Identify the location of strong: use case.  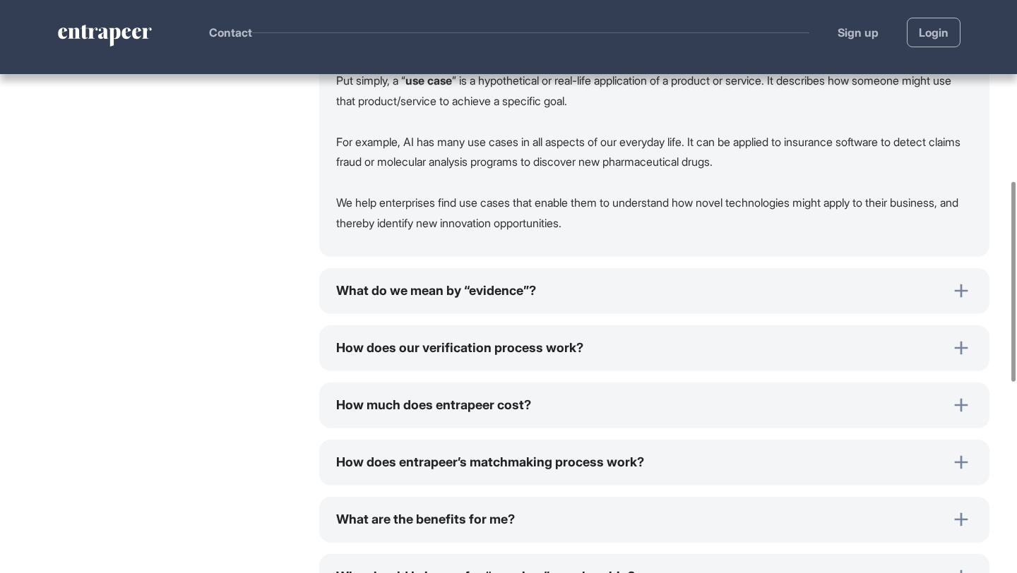
(429, 81).